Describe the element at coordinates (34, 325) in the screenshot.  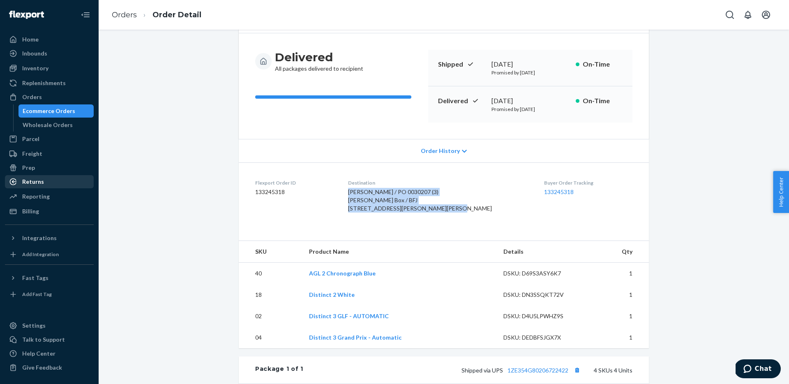
I see `div: Settings` at that location.